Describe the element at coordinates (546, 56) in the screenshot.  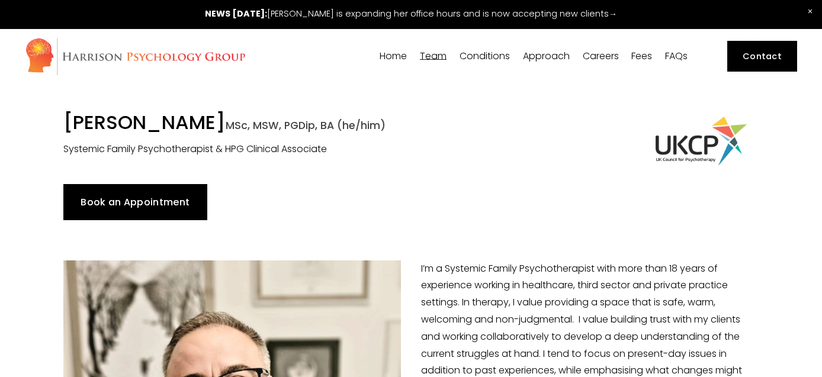
I see `span: Approach` at that location.